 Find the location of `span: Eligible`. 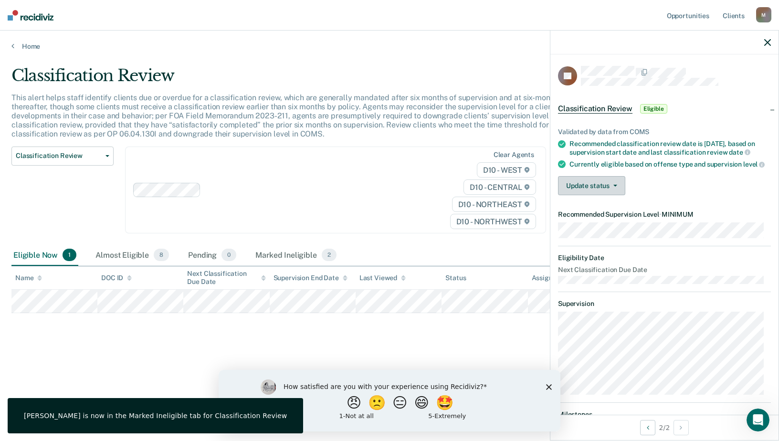

span: Eligible is located at coordinates (653, 109).